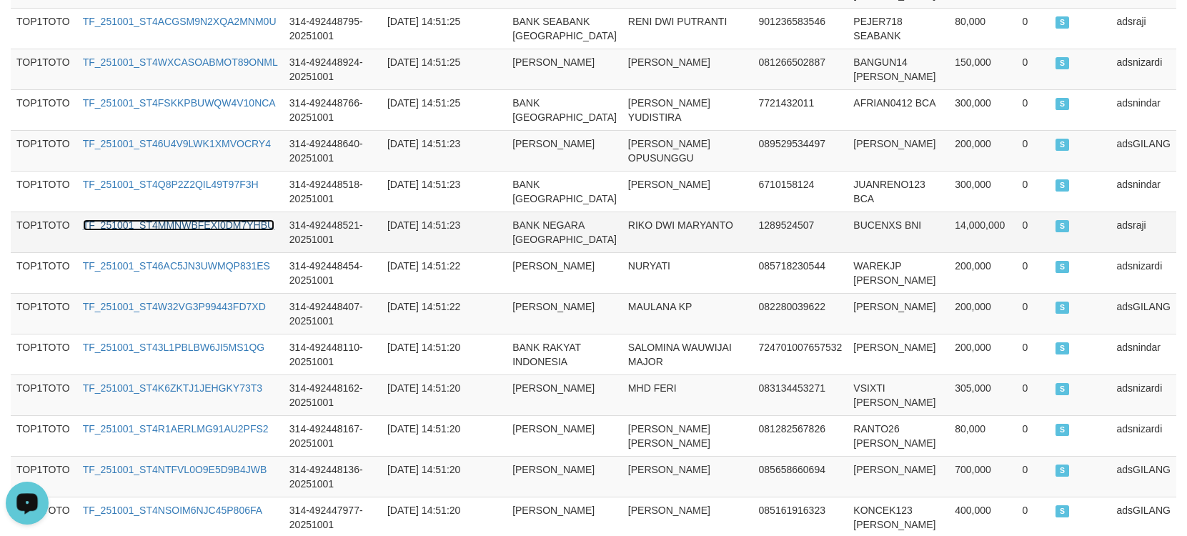 The width and height of the screenshot is (1187, 536). I want to click on td: NURYATI, so click(688, 272).